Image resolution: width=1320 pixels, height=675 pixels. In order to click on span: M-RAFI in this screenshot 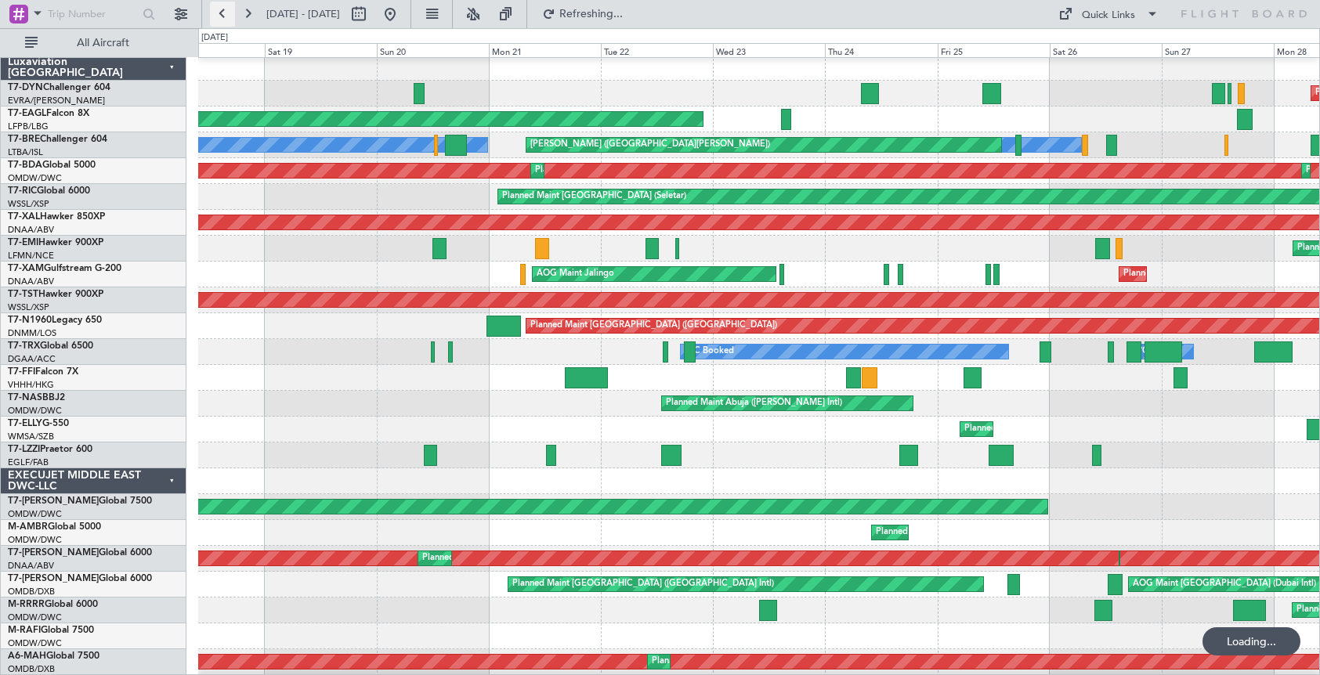, I will do `click(24, 631)`.